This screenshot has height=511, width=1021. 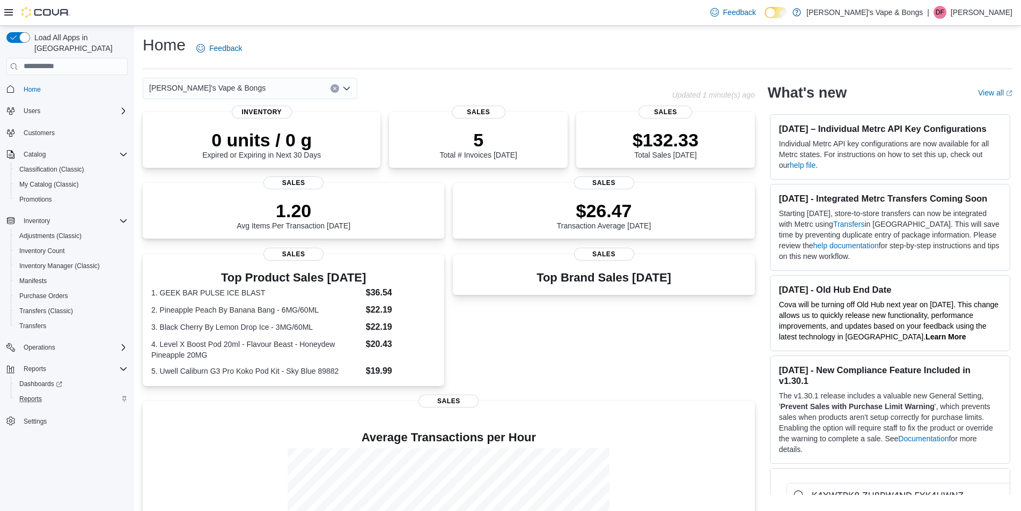 I want to click on a: Classification (Classic), so click(x=52, y=170).